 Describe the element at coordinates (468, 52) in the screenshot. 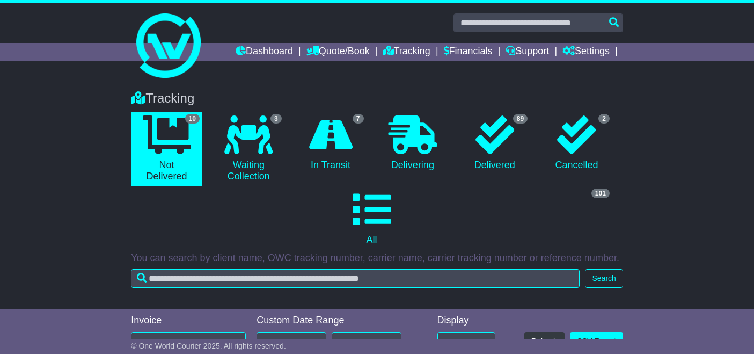

I see `a: Financials` at that location.